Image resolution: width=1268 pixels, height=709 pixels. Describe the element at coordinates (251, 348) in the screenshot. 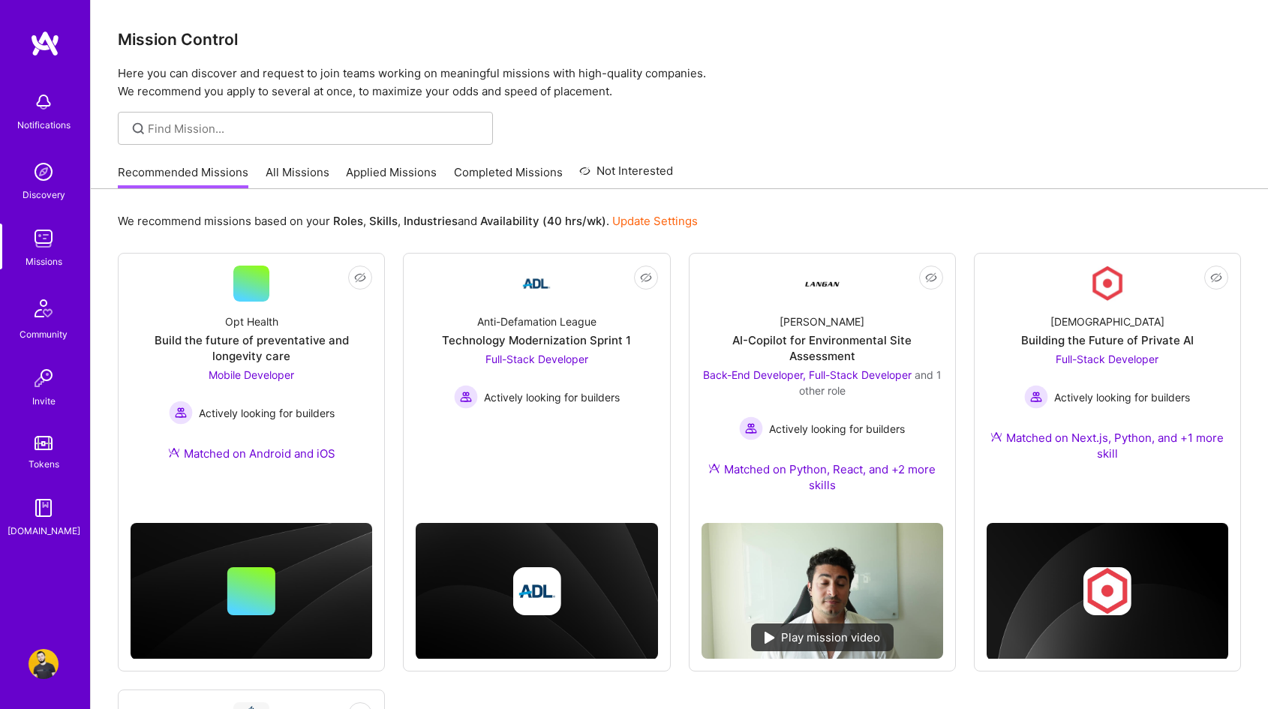

I see `div: Build the future of preventative and longevity care` at that location.